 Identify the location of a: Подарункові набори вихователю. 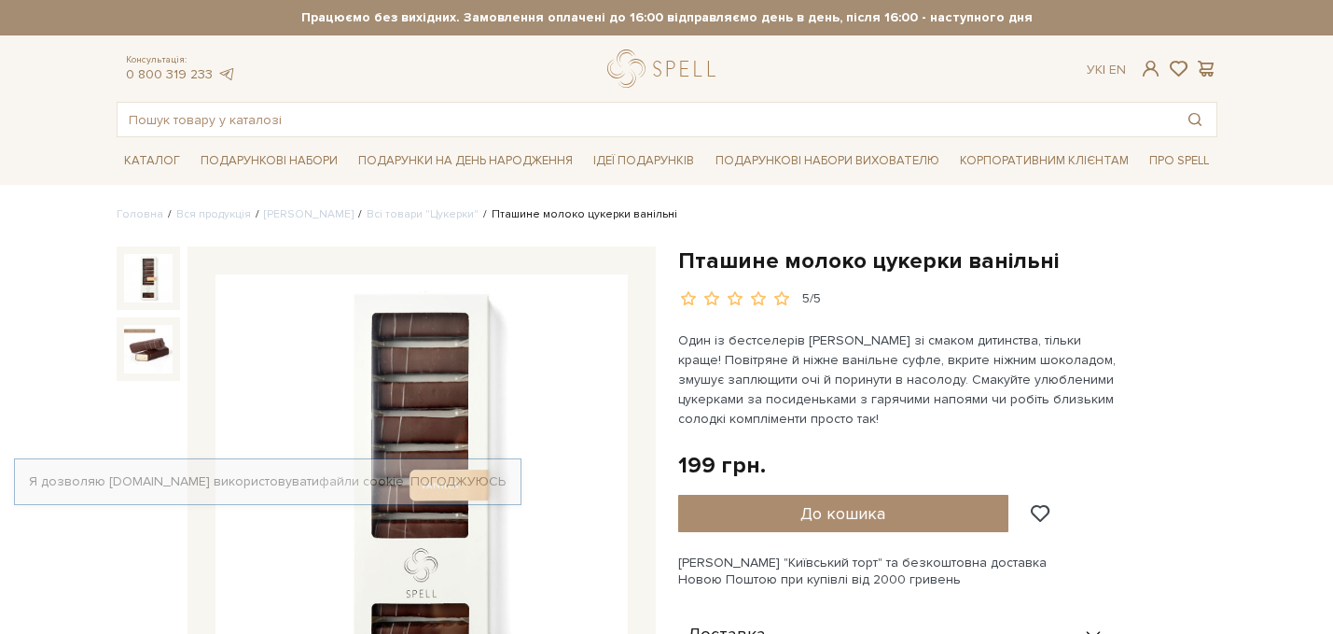
(828, 160).